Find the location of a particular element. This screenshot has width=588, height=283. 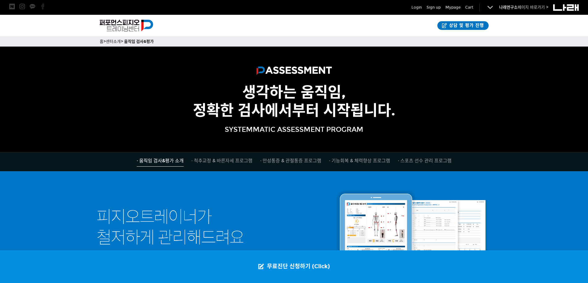

img: ASSESSMENT is located at coordinates (294, 72).